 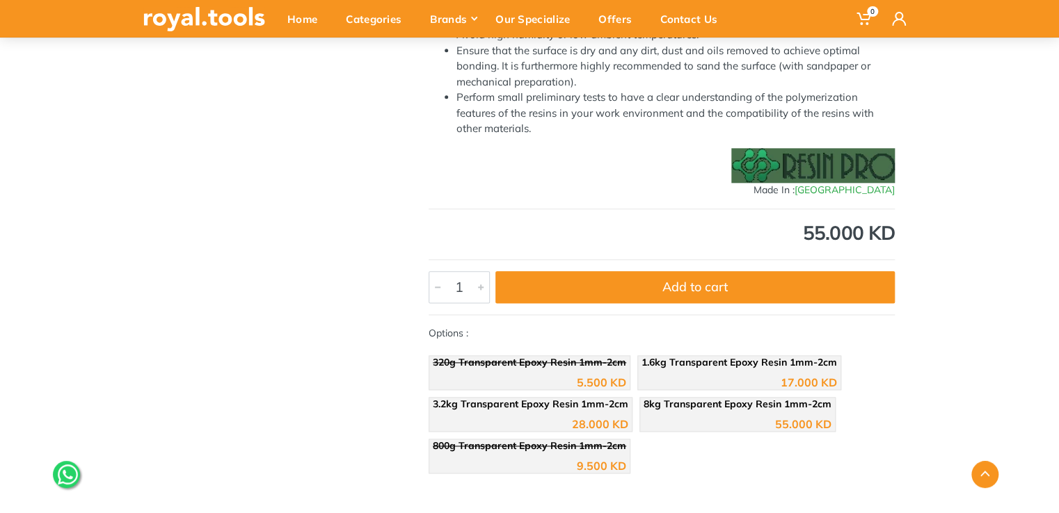 What do you see at coordinates (453, 19) in the screenshot?
I see `div: Brands` at bounding box center [453, 19].